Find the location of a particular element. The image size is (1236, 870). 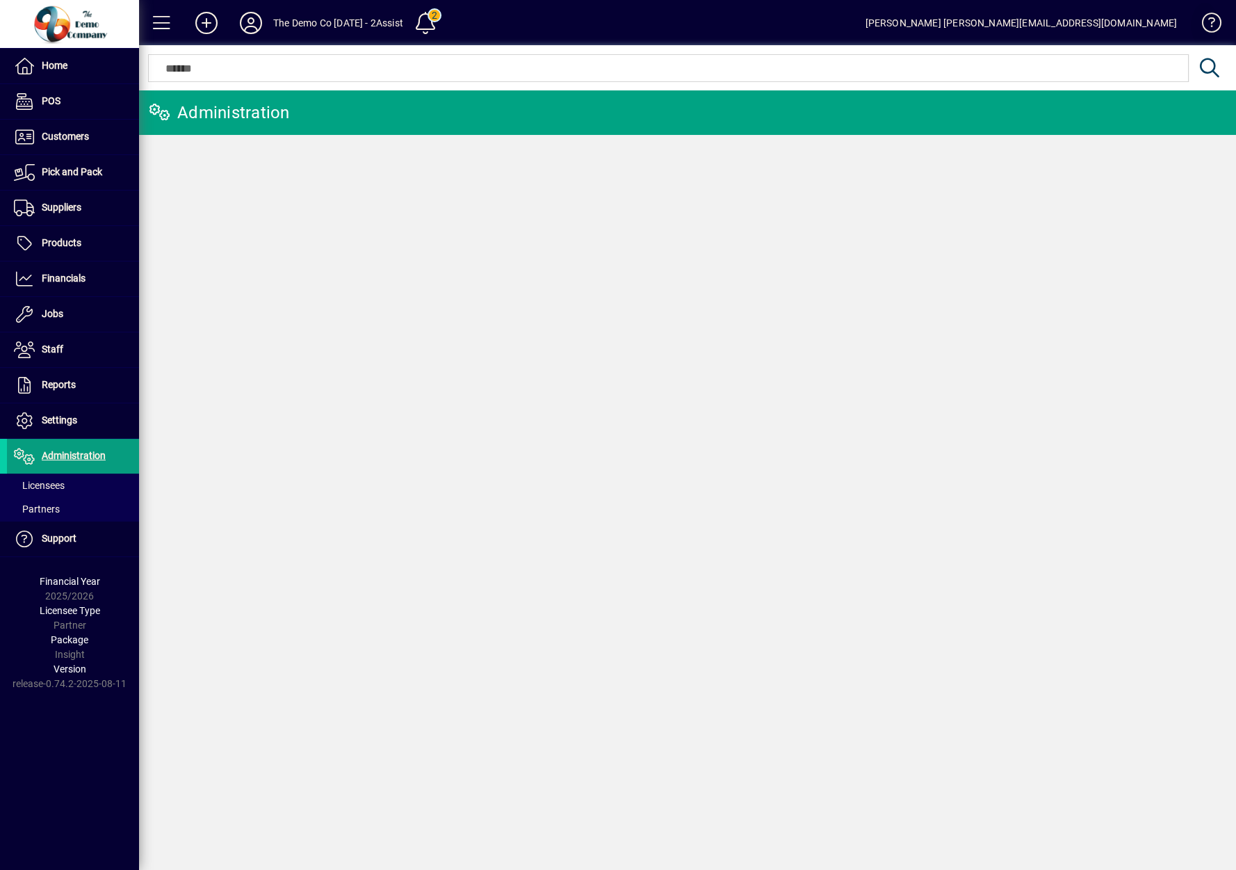

span: Reports is located at coordinates (58, 385).